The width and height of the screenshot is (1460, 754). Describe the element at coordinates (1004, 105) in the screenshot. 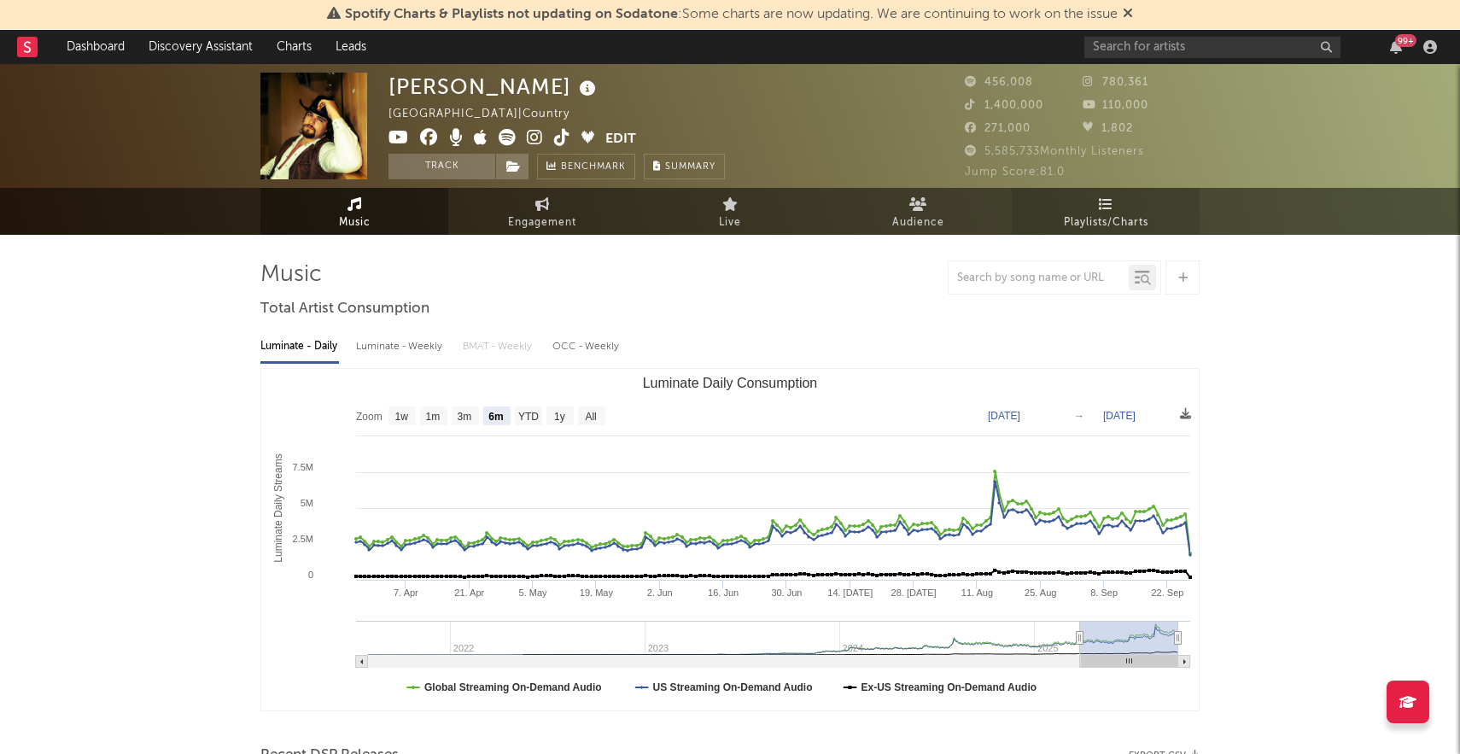

I see `span: 1,400,000` at that location.